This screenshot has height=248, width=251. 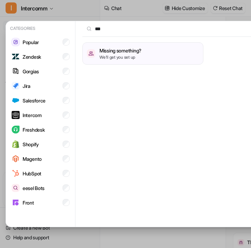 I want to click on p: HubSpot, so click(x=32, y=173).